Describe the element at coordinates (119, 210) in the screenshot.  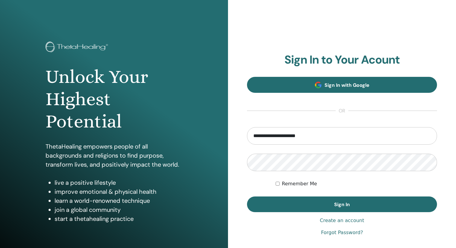
I see `li: join a global community` at that location.